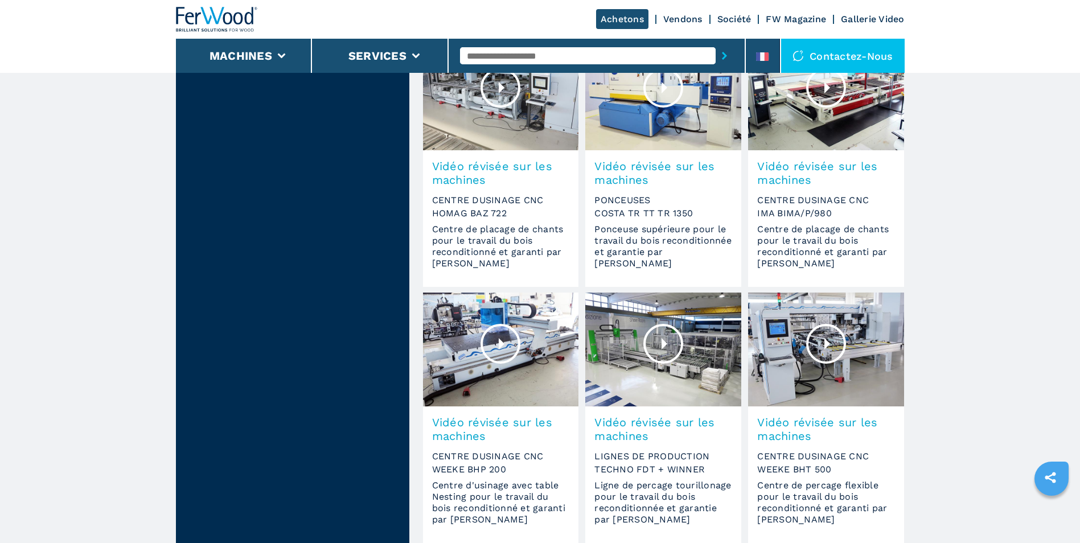 The width and height of the screenshot is (1080, 543). I want to click on span: WEEKE BHP 200, so click(501, 469).